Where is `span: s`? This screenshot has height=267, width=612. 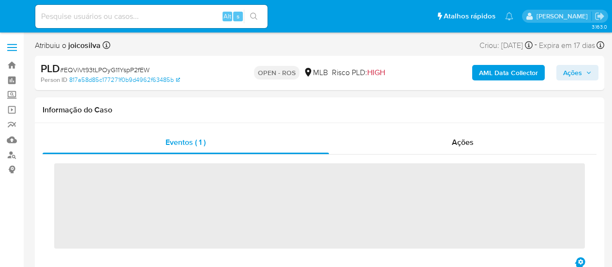 span: s is located at coordinates (238, 16).